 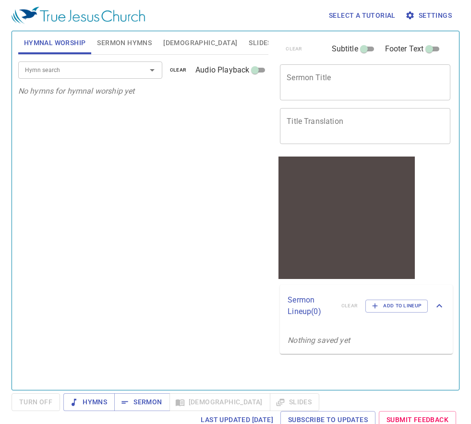 What do you see at coordinates (362, 15) in the screenshot?
I see `span: Select a tutorial` at bounding box center [362, 15].